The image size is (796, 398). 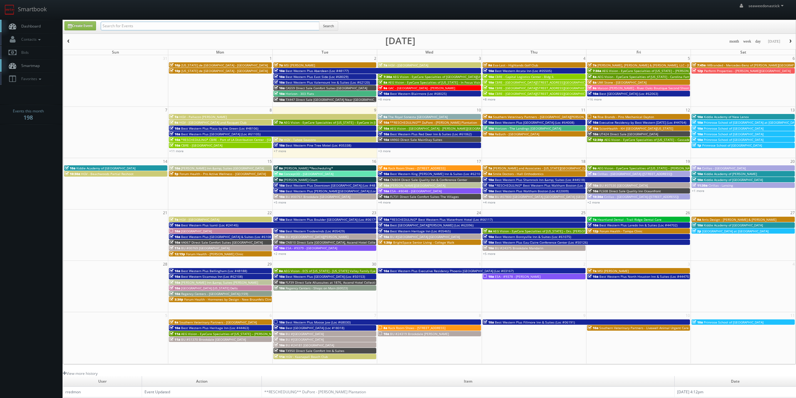 What do you see at coordinates (176, 151) in the screenshot?
I see `a: +11 more` at bounding box center [176, 151].